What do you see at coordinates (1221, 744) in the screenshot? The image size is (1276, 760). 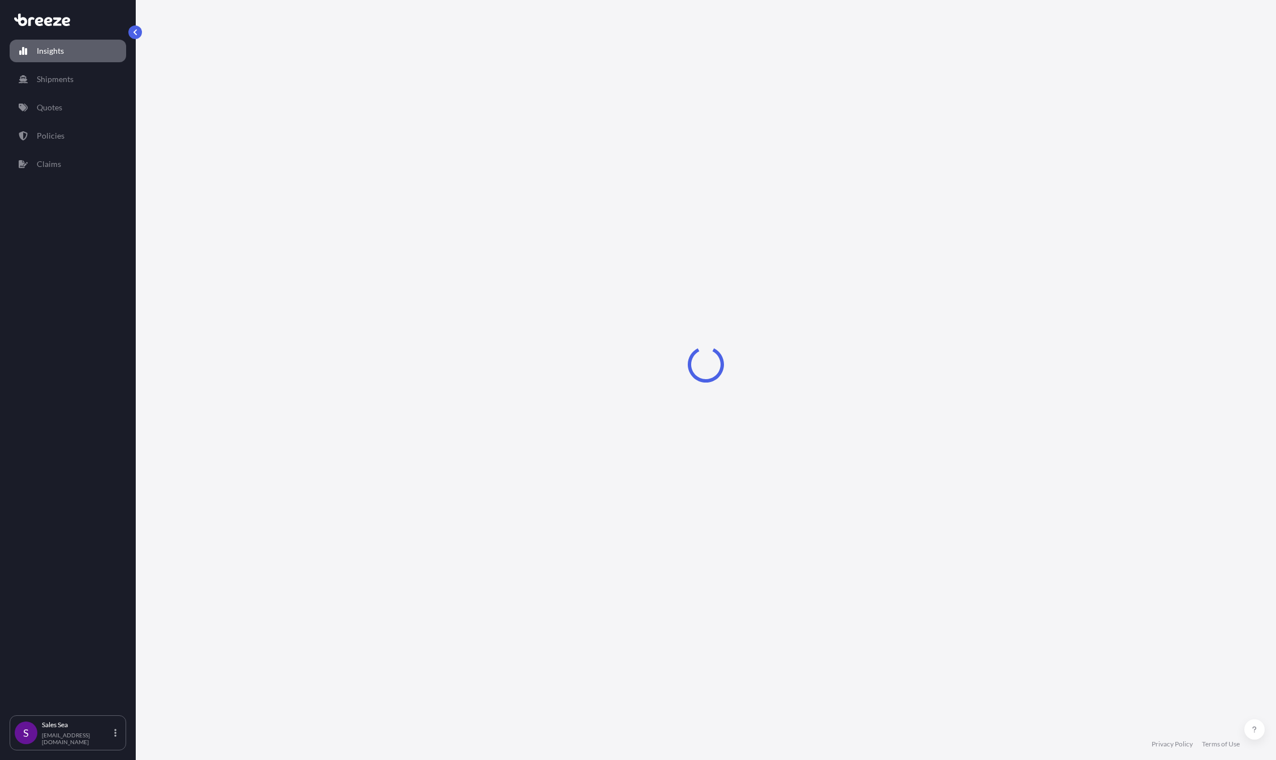 I see `p: Terms of Use` at bounding box center [1221, 744].